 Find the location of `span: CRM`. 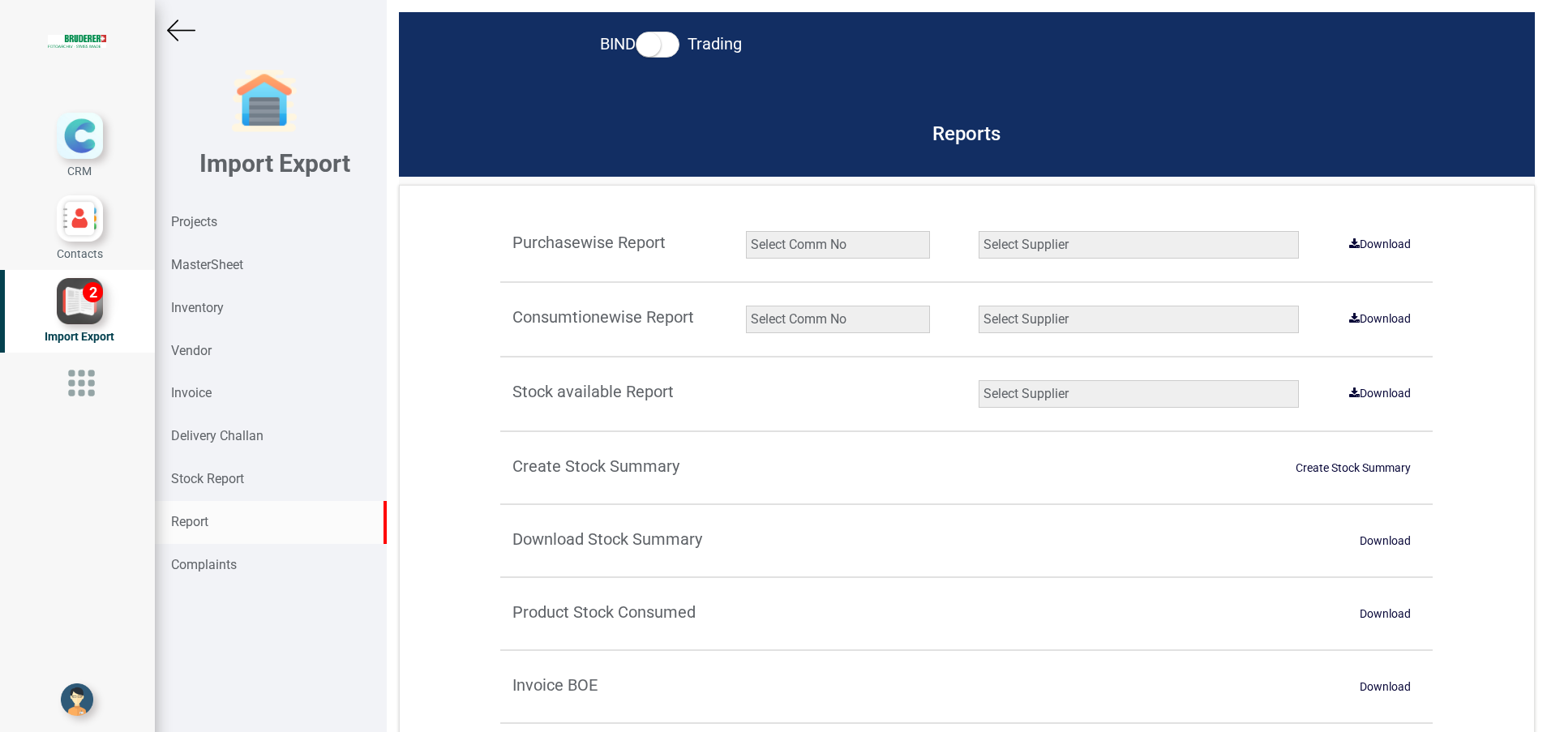

span: CRM is located at coordinates (79, 171).